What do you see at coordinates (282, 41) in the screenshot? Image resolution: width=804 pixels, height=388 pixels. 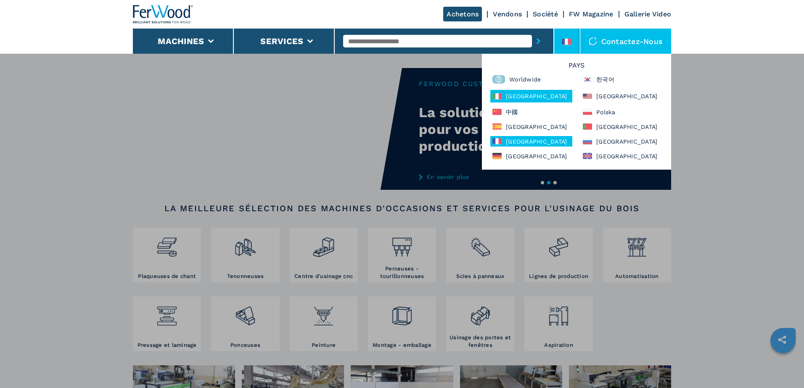 I see `button: Services` at bounding box center [282, 41].